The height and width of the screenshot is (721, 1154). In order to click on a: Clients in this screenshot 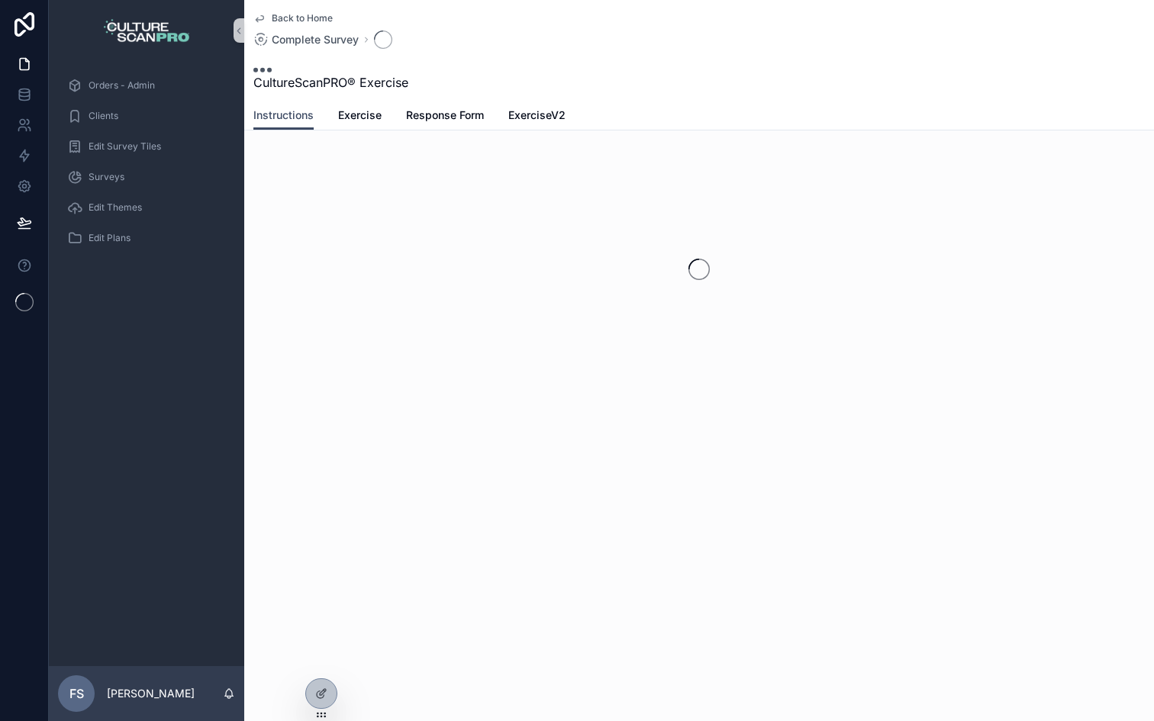, I will do `click(147, 116)`.